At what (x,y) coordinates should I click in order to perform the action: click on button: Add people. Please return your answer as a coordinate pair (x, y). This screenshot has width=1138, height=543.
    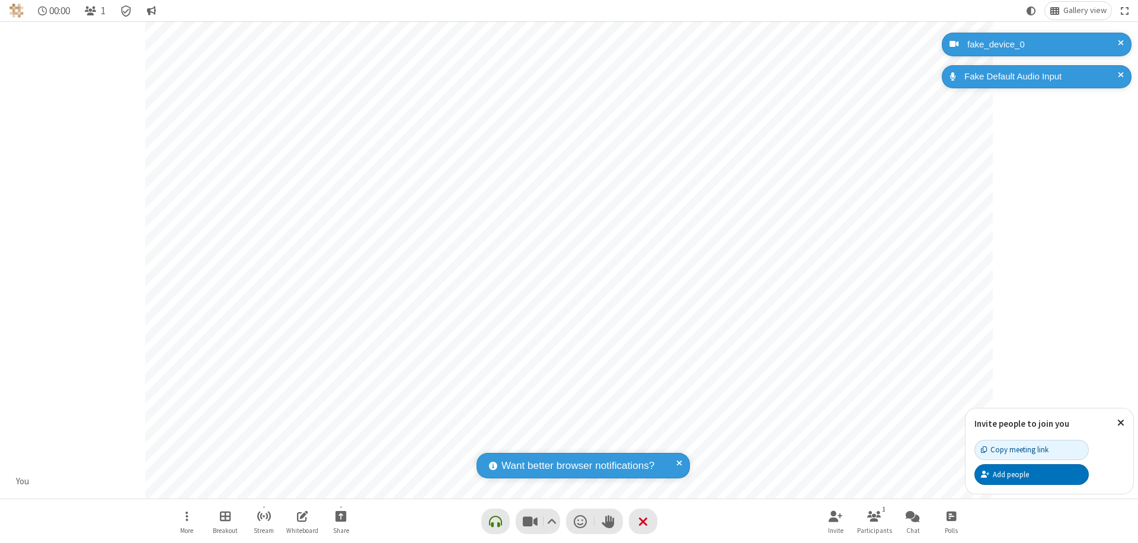
    Looking at the image, I should click on (1031, 474).